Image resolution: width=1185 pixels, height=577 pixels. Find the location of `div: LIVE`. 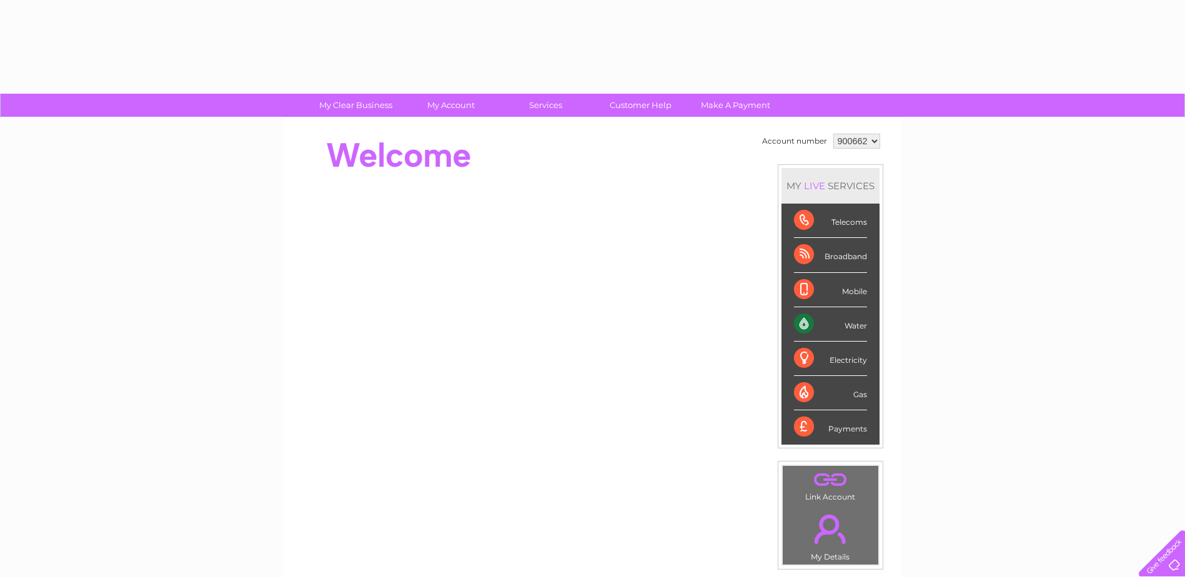

div: LIVE is located at coordinates (814, 185).